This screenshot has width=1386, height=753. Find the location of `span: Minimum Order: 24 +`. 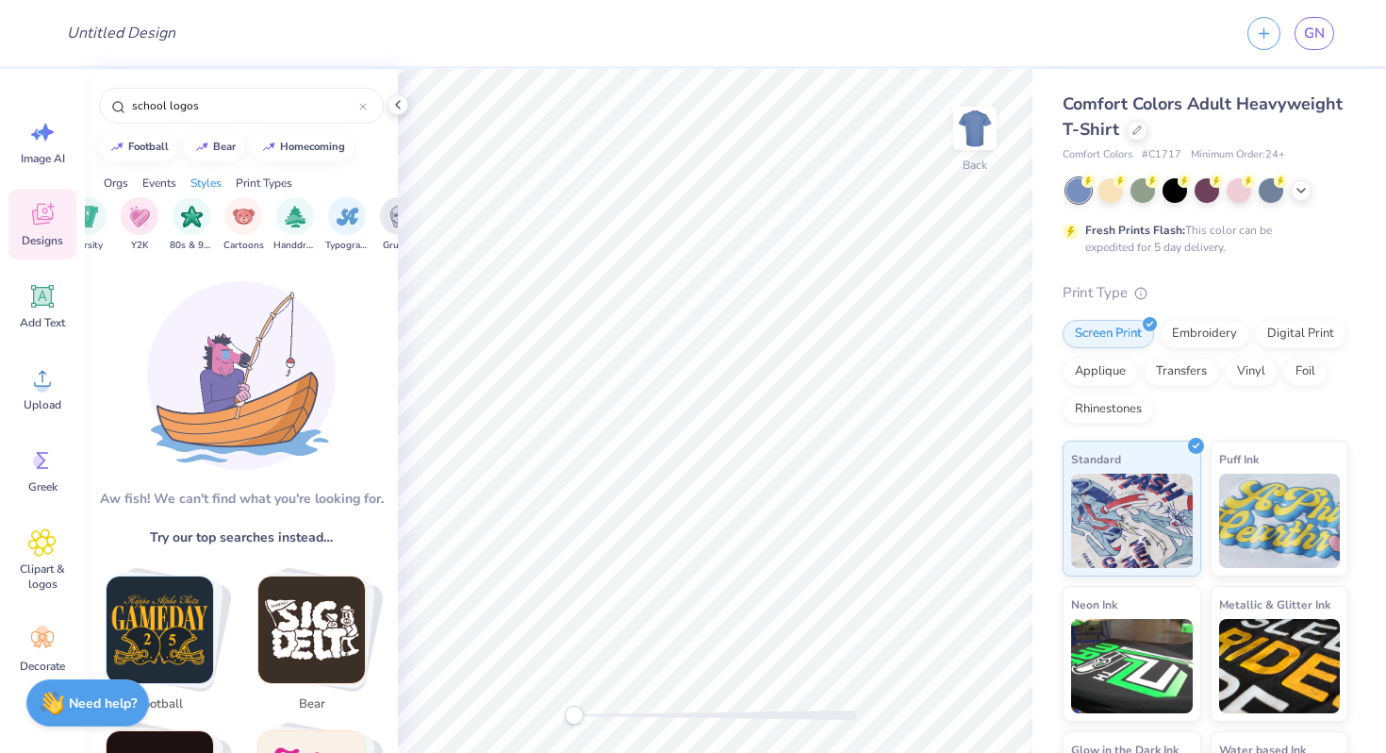

span: Minimum Order: 24 + is located at coordinates (1238, 155).